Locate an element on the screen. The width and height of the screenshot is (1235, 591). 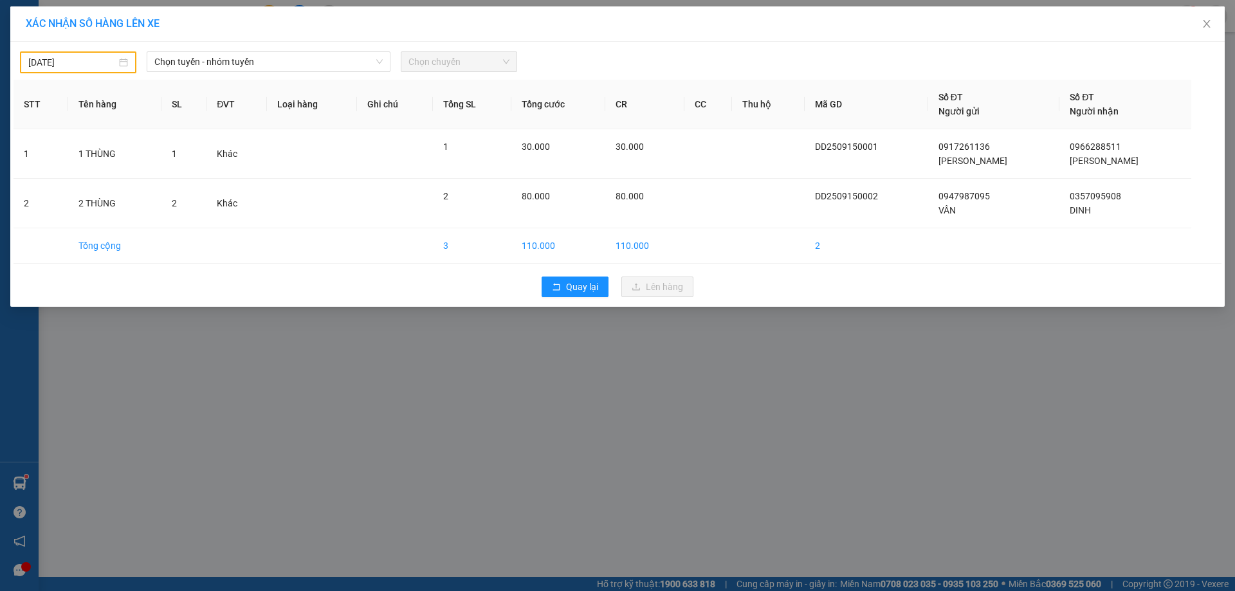
b: GỬI : VP Đầm Dơi is located at coordinates (75, 91).